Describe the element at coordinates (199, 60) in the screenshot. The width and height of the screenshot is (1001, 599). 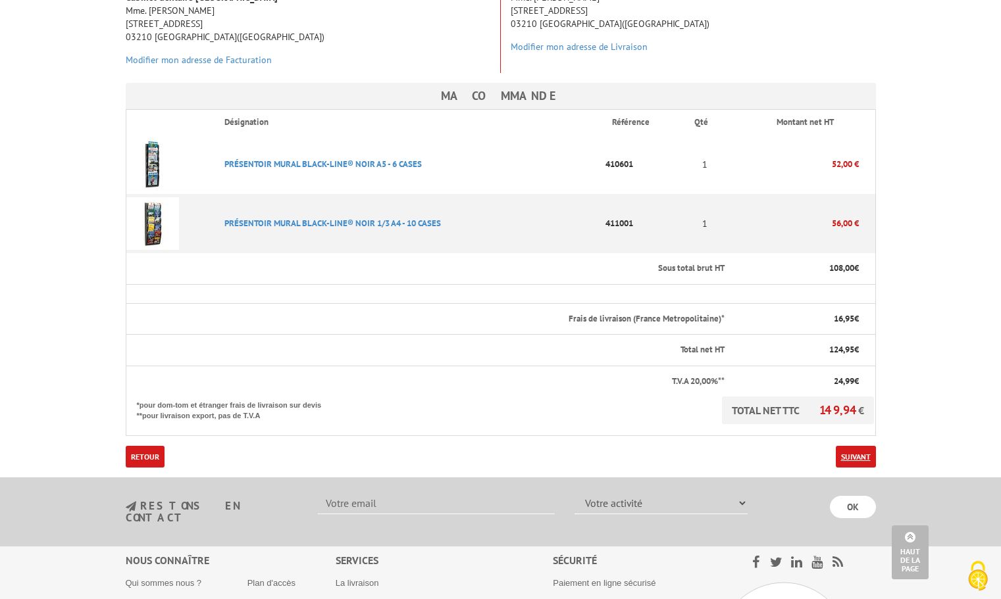
I see `a: Modifier mon adresse de Facturation` at that location.